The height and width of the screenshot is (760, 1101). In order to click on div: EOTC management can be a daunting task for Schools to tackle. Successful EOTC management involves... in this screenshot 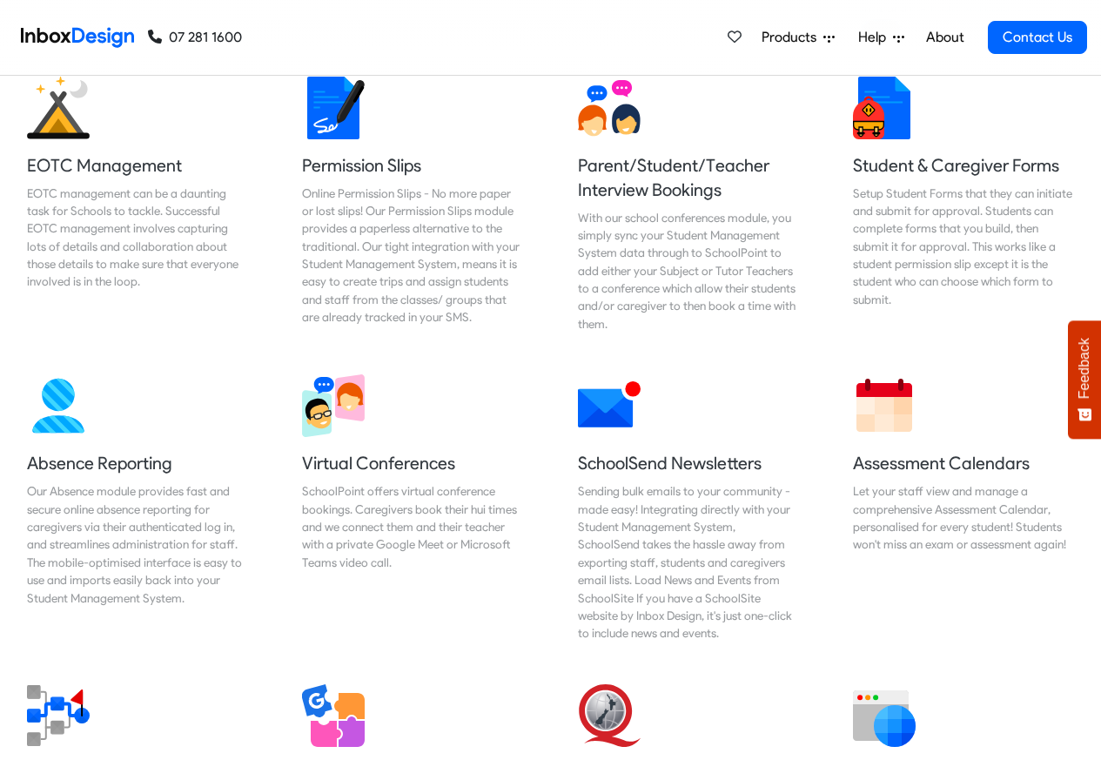, I will do `click(137, 238)`.